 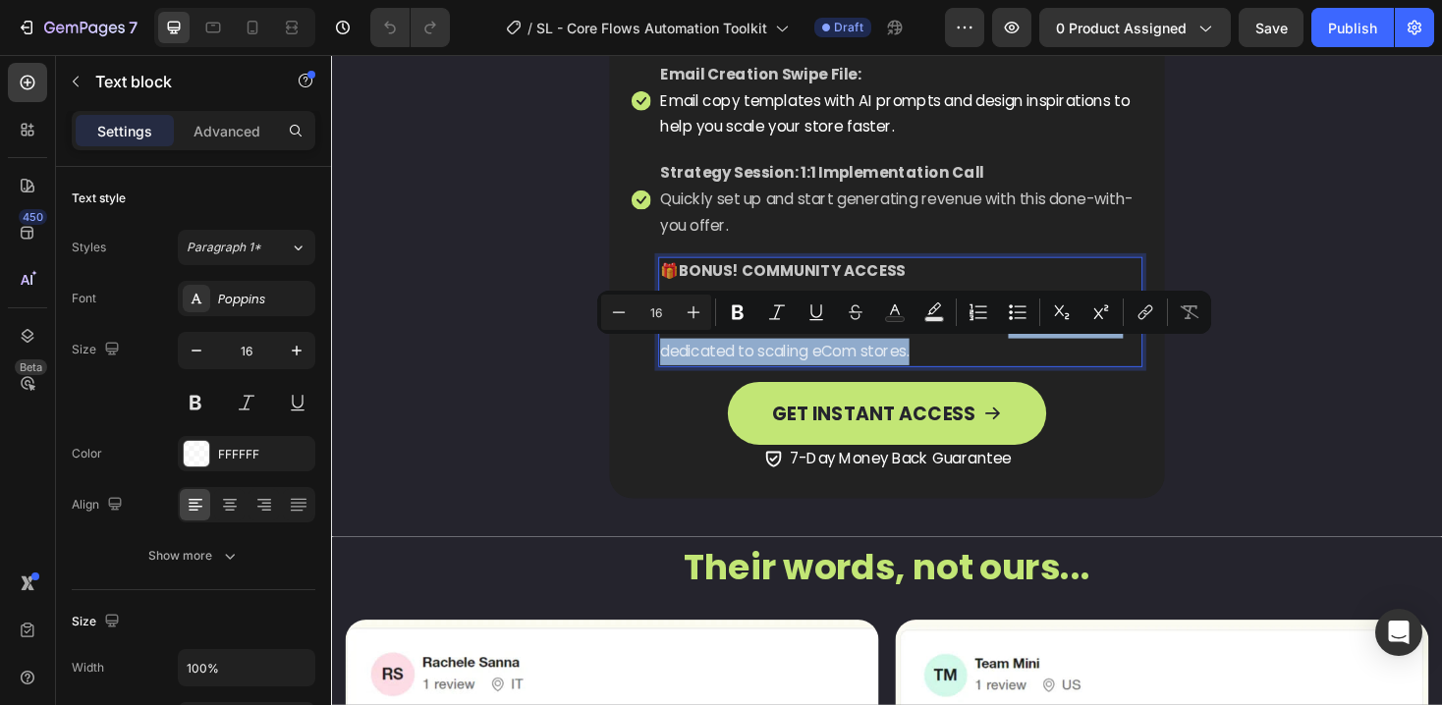 What do you see at coordinates (603, 286) in the screenshot?
I see `p: 7-day FREE trial. Learn from seasoned email marketing experts, get your questions answered, and c...` at bounding box center [603, 286].